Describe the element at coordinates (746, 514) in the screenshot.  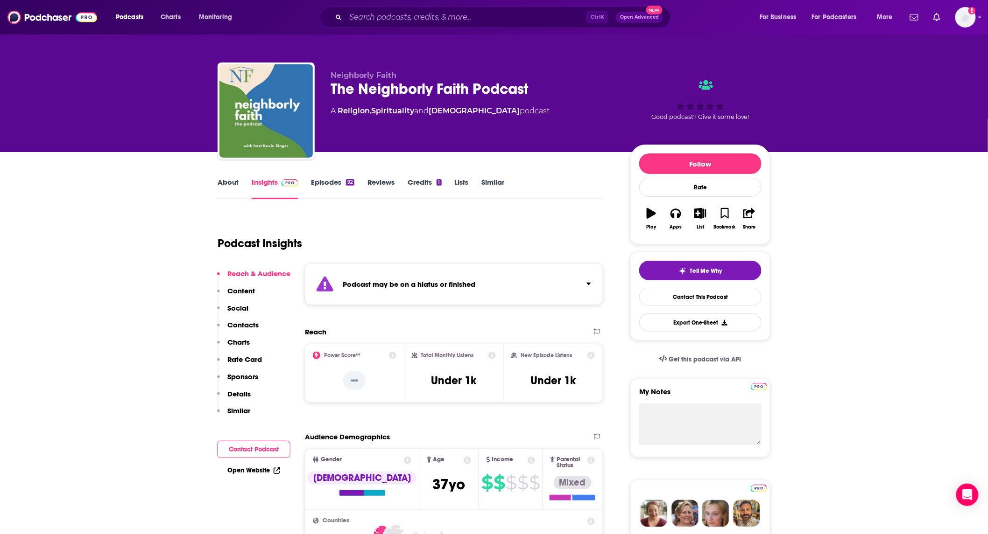
I see `img: Jon Profile` at that location.